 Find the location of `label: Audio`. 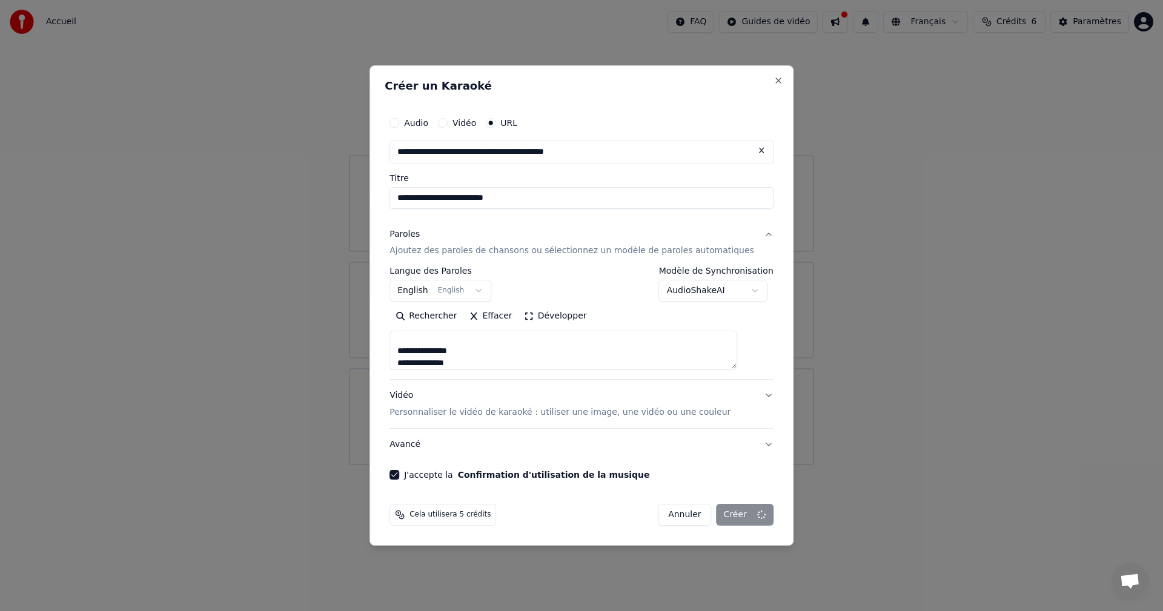

label: Audio is located at coordinates (416, 123).